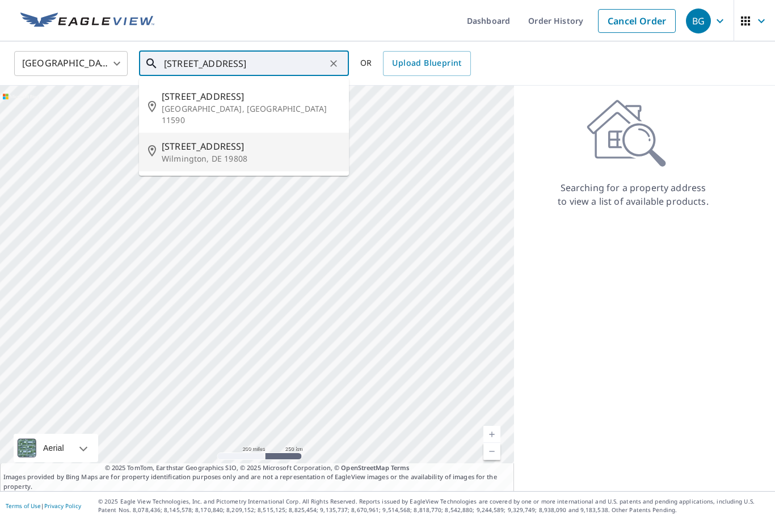 The width and height of the screenshot is (775, 520). Describe the element at coordinates (427, 63) in the screenshot. I see `span: Upload Blueprint` at that location.